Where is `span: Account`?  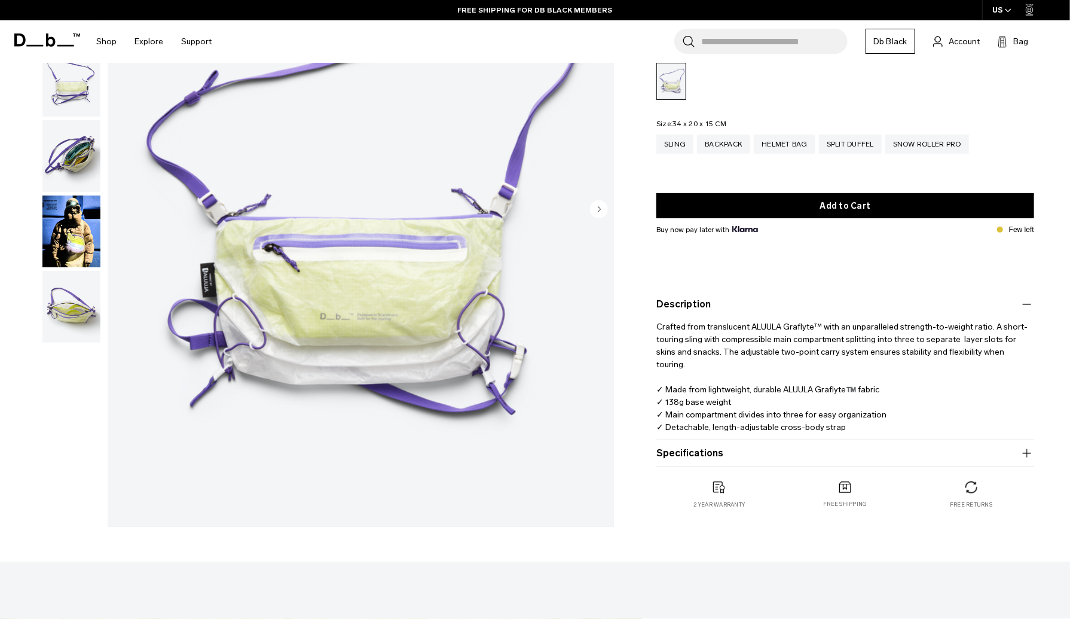 span: Account is located at coordinates (964, 41).